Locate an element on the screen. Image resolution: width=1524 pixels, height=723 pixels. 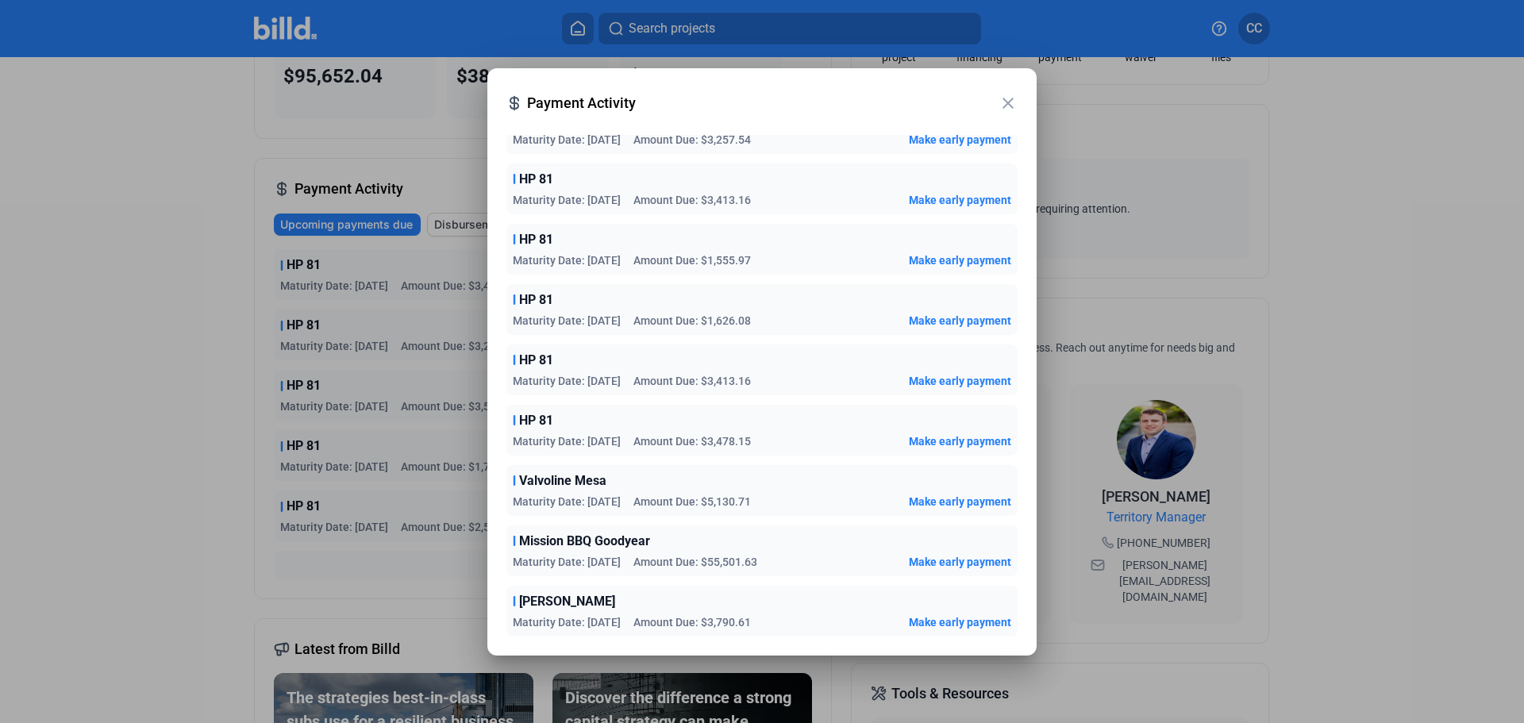
span: Amount Due: $3,257.54 is located at coordinates (692, 140).